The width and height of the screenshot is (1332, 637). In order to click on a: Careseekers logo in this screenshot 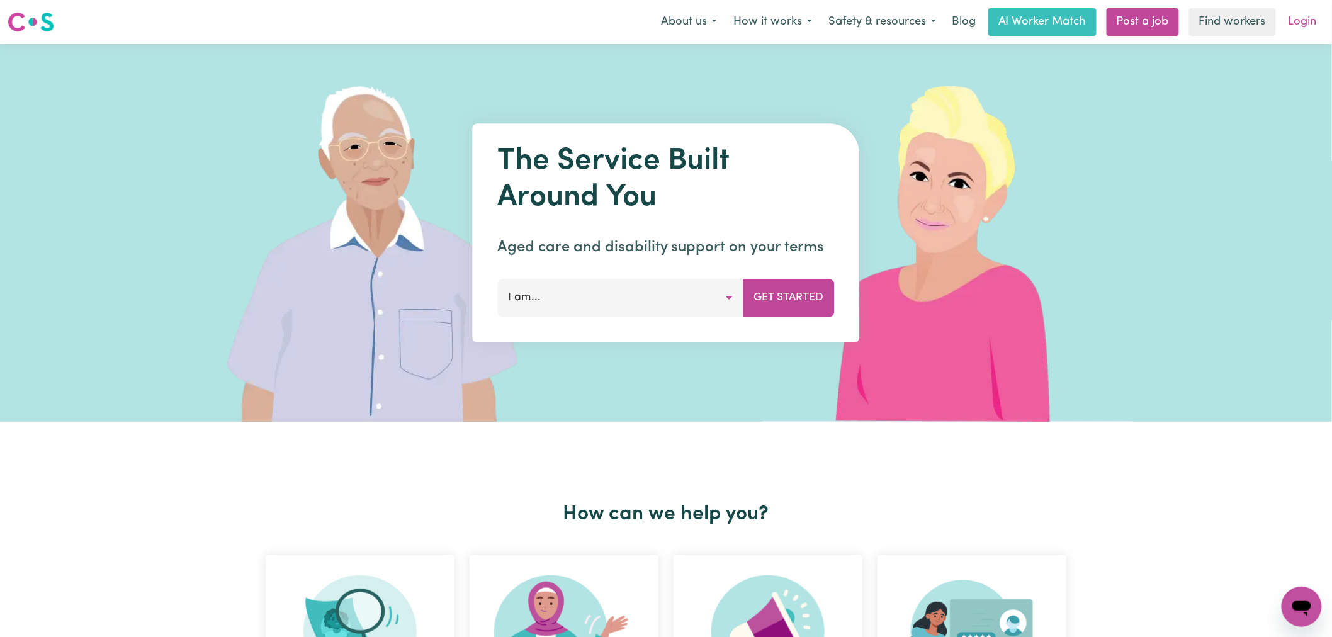, I will do `click(31, 22)`.